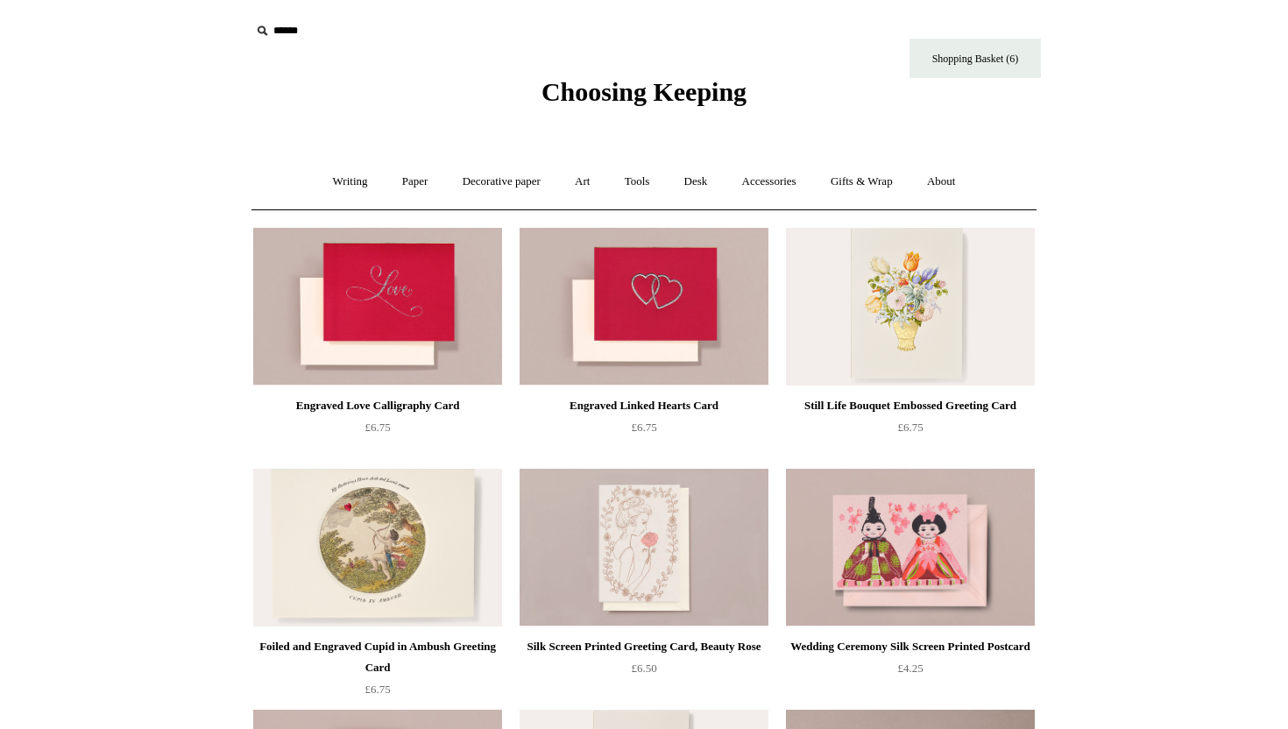 This screenshot has height=729, width=1288. What do you see at coordinates (910, 307) in the screenshot?
I see `a: Still Life Bouquet Embossed Greeting Card Still Life Bouquet Embossed Greeting Card` at bounding box center [910, 307].